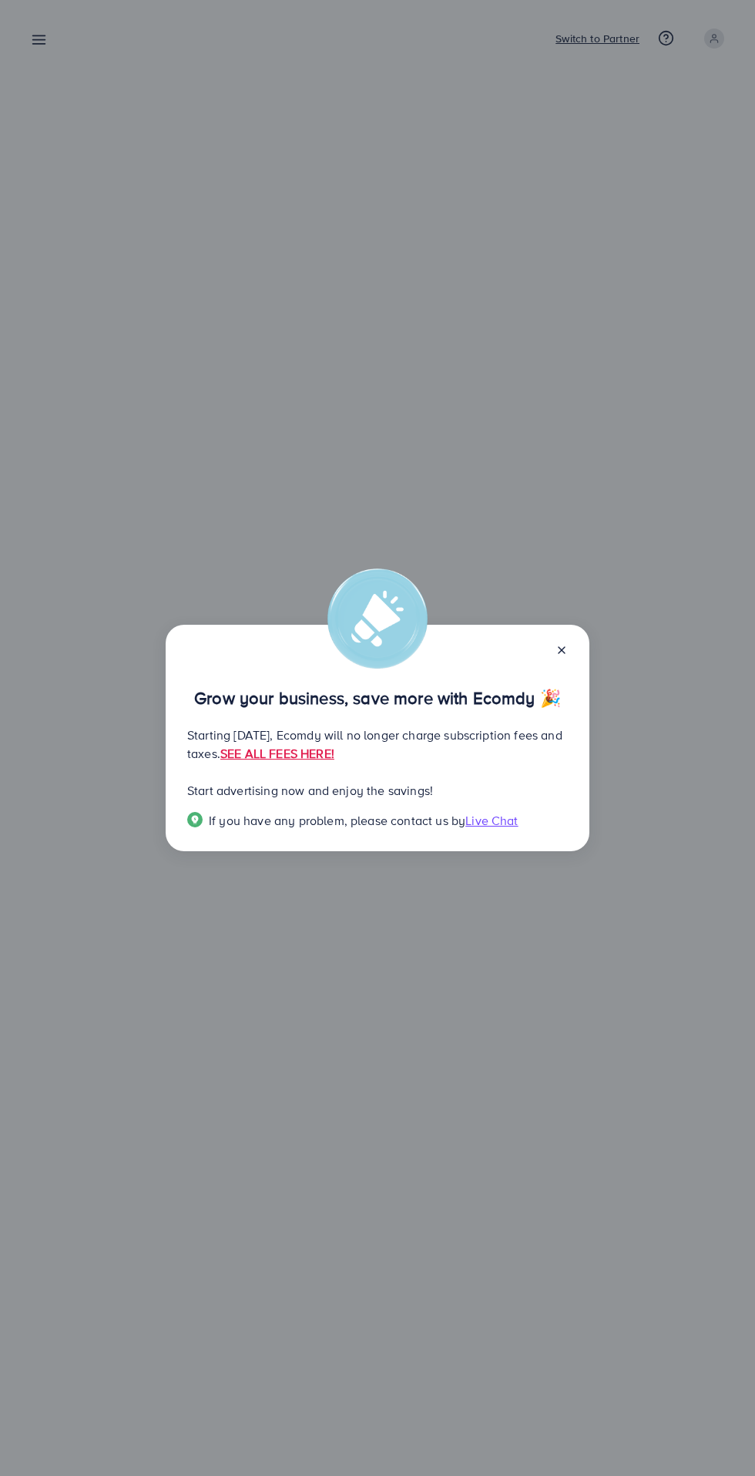  Describe the element at coordinates (378, 790) in the screenshot. I see `p: Start advertising now and enjoy the savings!` at that location.